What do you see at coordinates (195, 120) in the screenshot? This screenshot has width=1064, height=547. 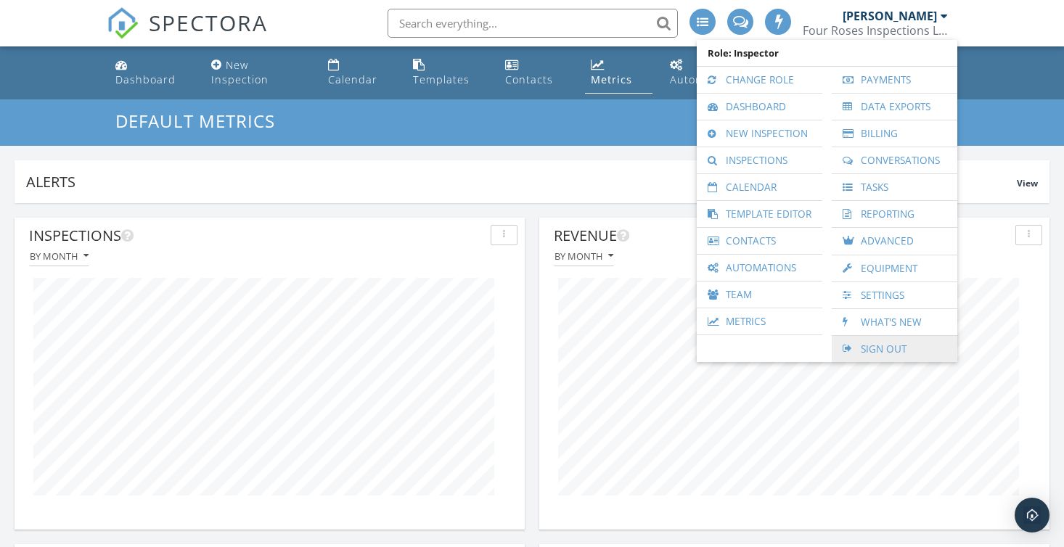 I see `span: Default Metrics` at bounding box center [195, 120].